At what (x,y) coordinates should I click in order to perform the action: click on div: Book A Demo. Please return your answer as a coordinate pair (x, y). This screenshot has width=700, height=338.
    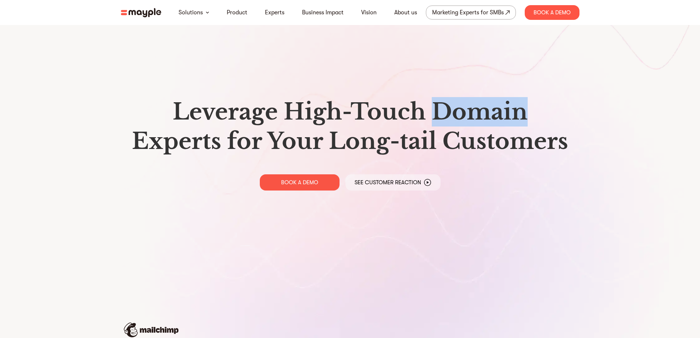
    Looking at the image, I should click on (552, 12).